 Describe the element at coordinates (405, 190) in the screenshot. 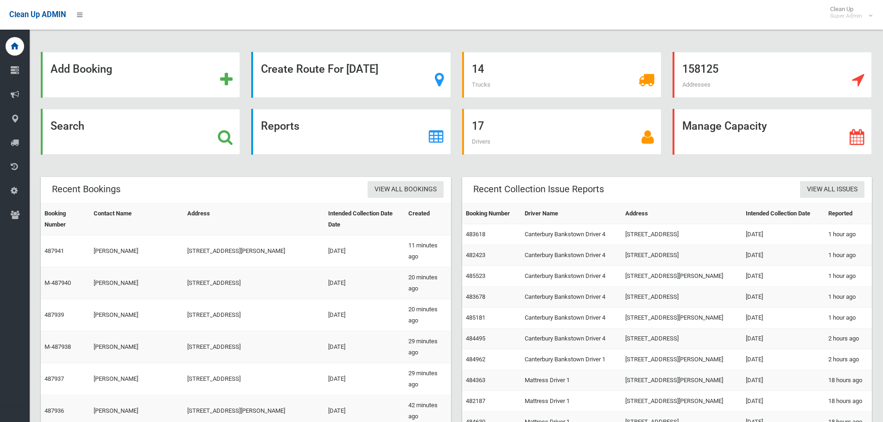

I see `a: View All Bookings` at that location.